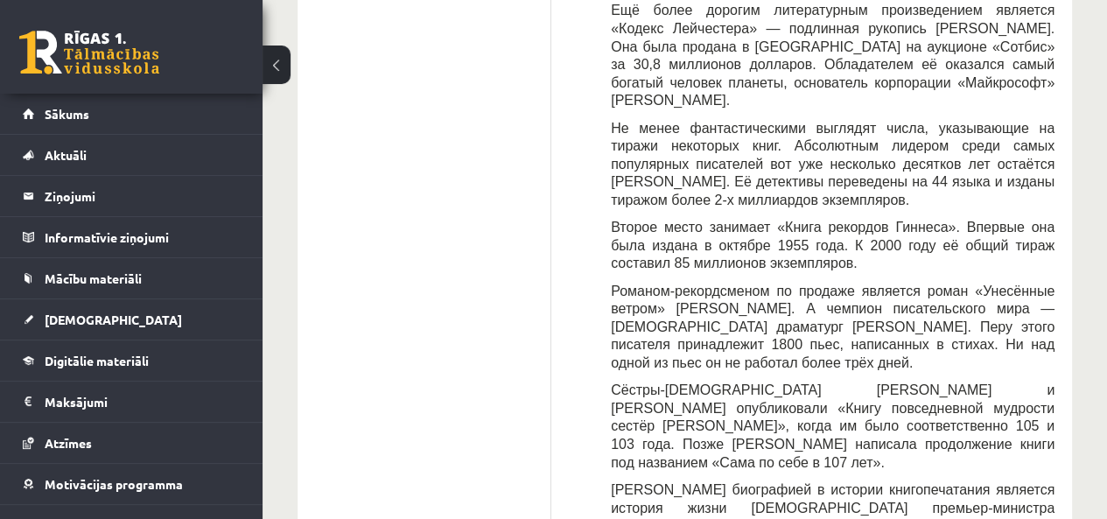 Image resolution: width=1107 pixels, height=519 pixels. Describe the element at coordinates (131, 196) in the screenshot. I see `a: Ziņojumi` at that location.